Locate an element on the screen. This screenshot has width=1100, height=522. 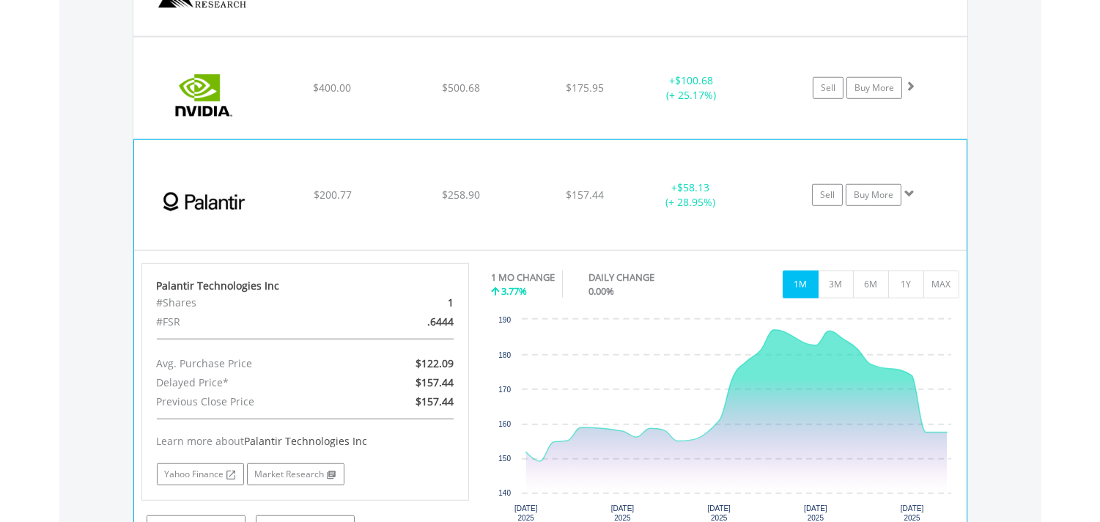
text: 150 is located at coordinates (504, 458).